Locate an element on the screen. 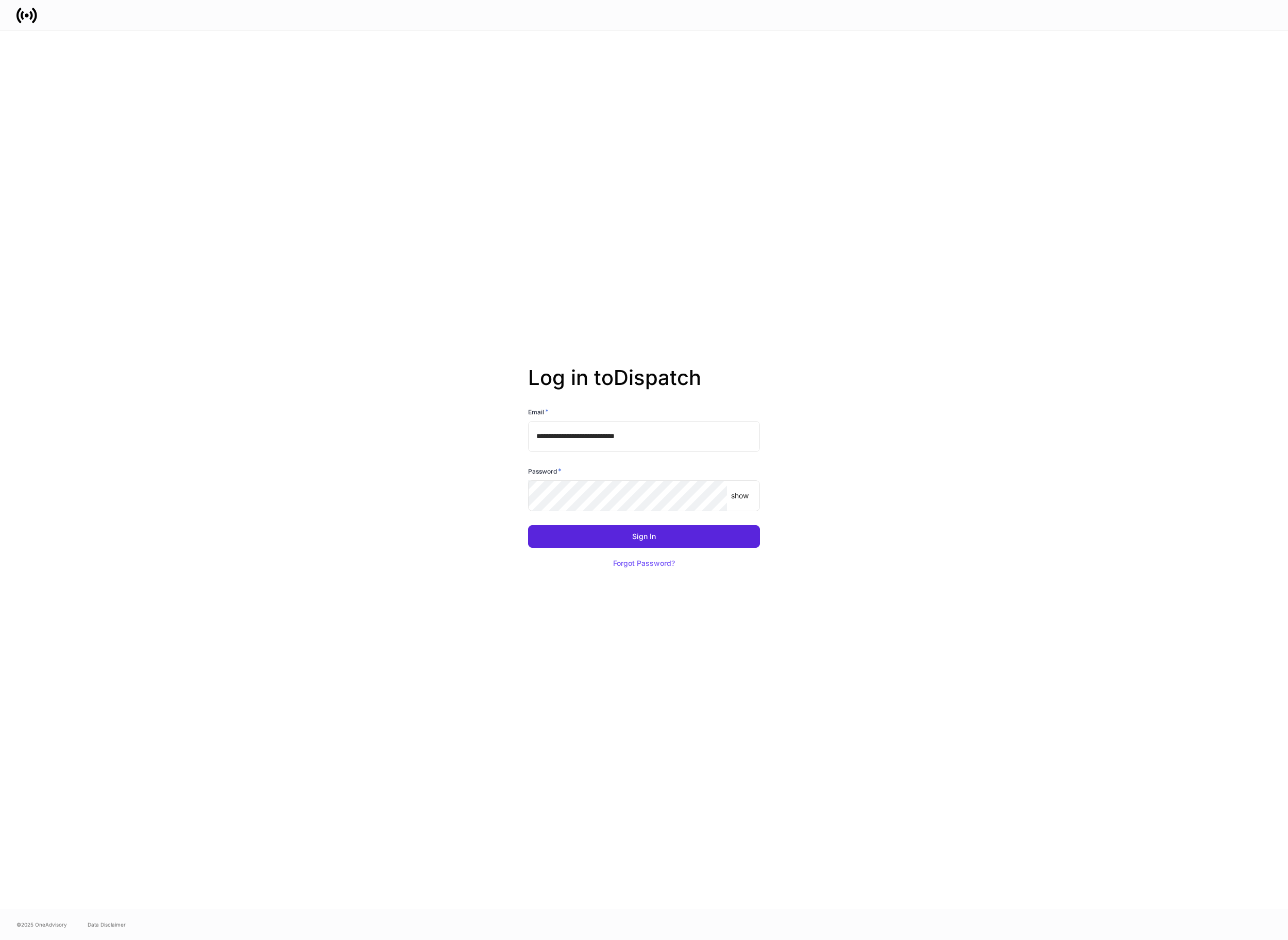 The image size is (1288, 940). h2: Log in to Dispatch is located at coordinates (644, 386).